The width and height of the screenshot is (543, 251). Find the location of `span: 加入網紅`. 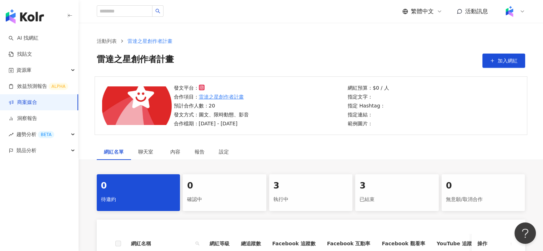

span: 加入網紅 is located at coordinates (508, 61).